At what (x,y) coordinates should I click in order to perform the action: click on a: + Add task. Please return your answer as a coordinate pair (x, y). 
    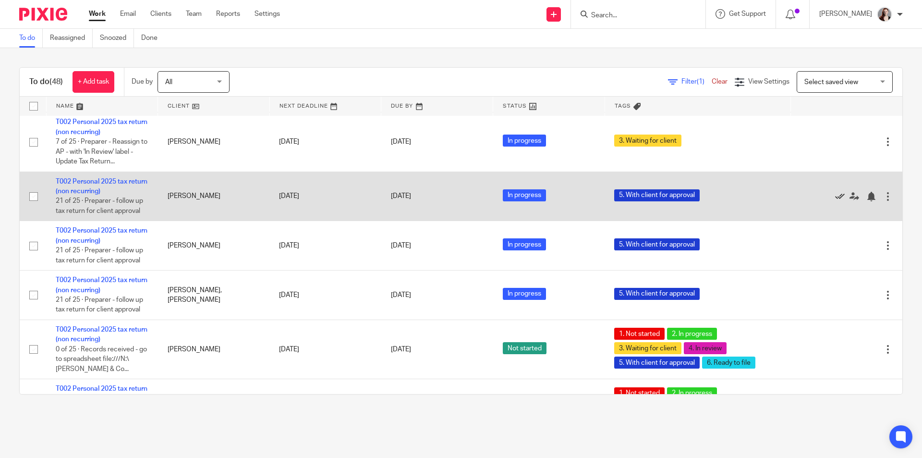
    Looking at the image, I should click on (93, 82).